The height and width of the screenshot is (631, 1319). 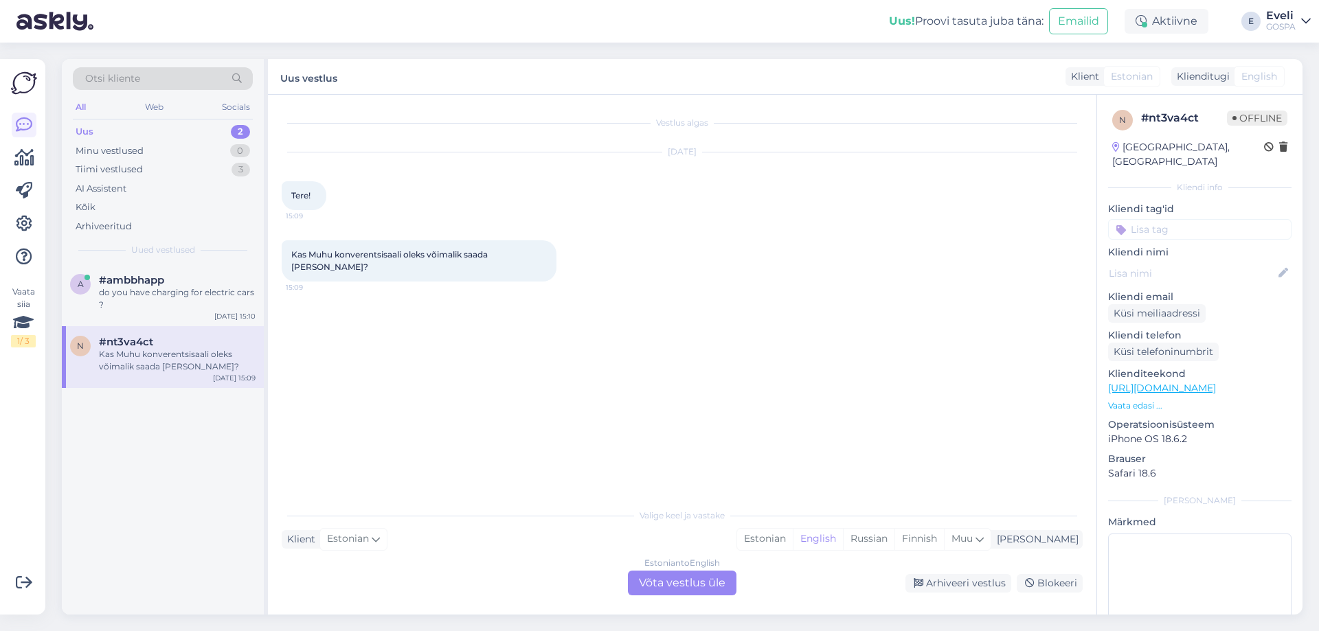 I want to click on span: #ambbhapp, so click(x=131, y=280).